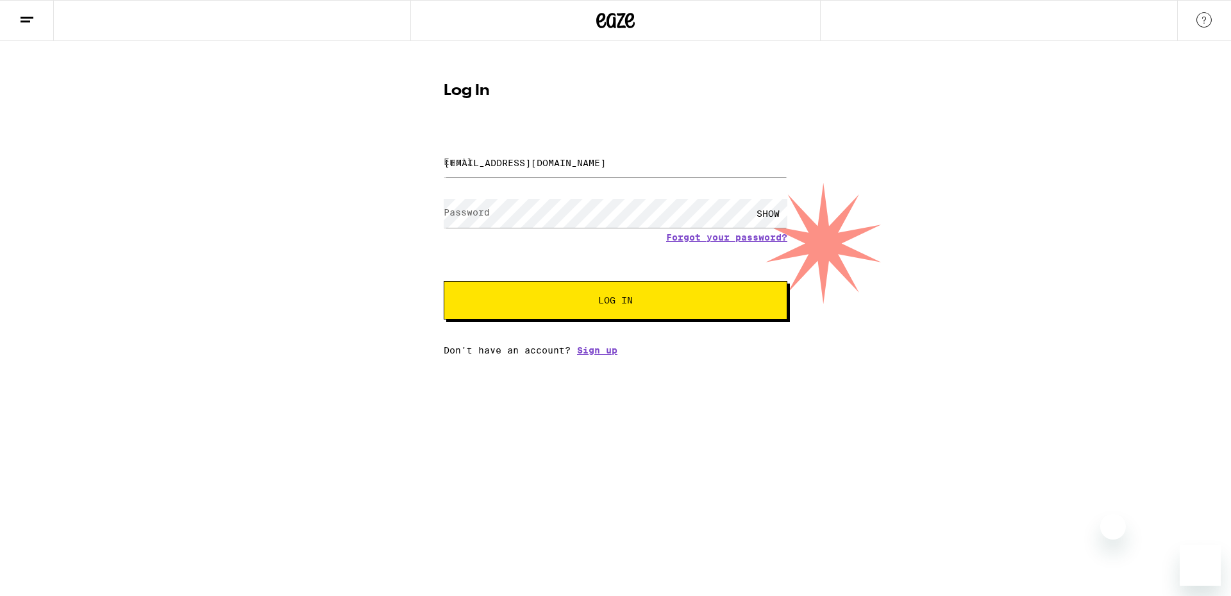 The width and height of the screenshot is (1231, 596). What do you see at coordinates (727, 237) in the screenshot?
I see `a: Forgot your password?` at bounding box center [727, 237].